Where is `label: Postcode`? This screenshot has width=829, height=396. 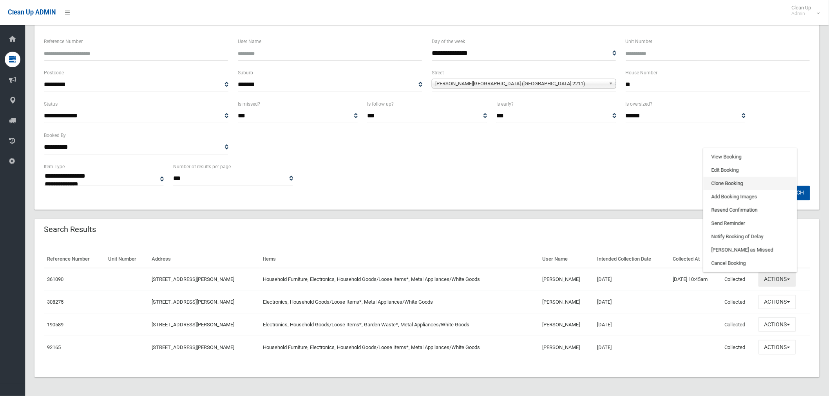 label: Postcode is located at coordinates (54, 73).